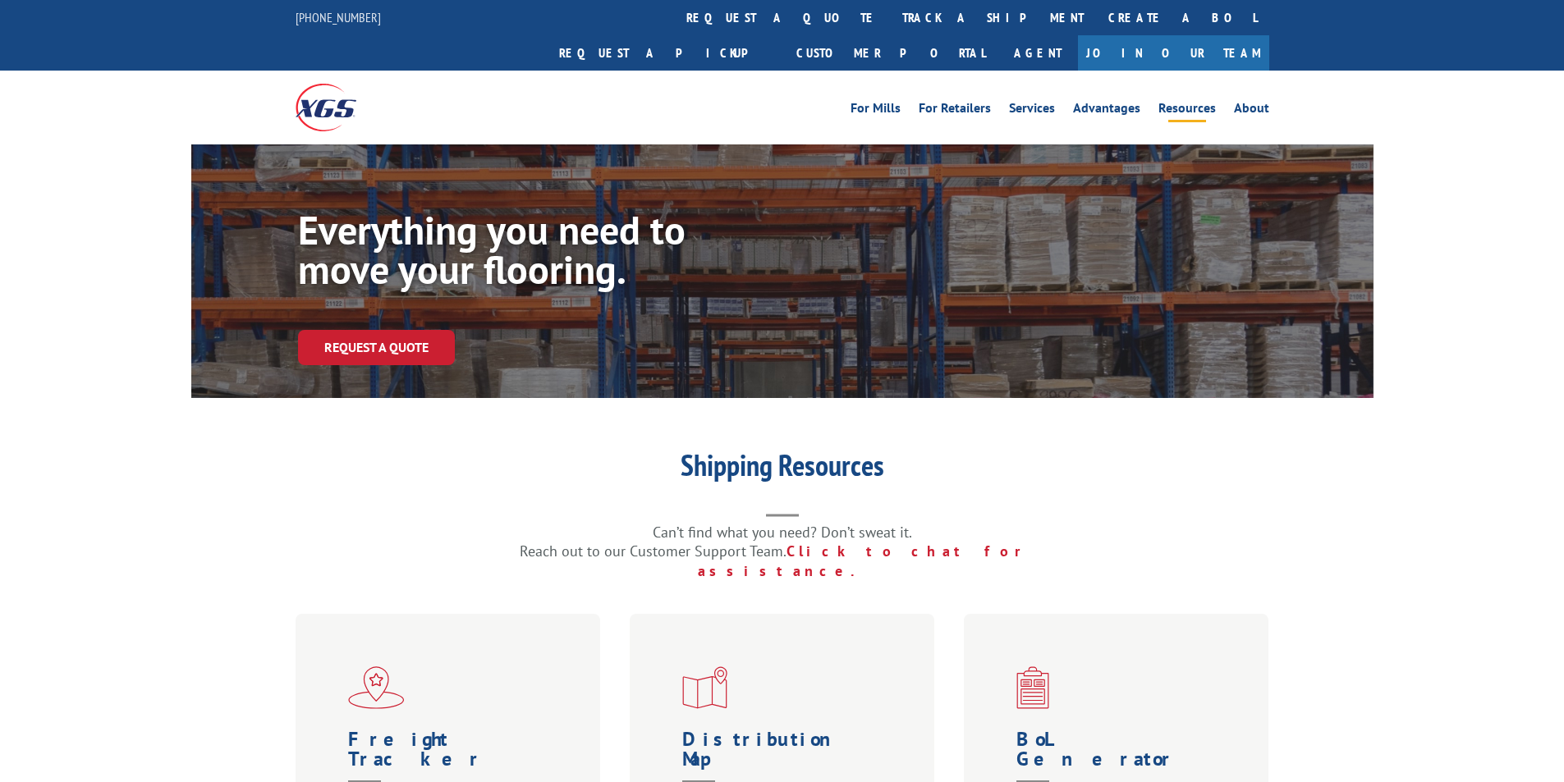 This screenshot has height=782, width=1564. I want to click on img: xgs-icon-distribution-map-red, so click(704, 688).